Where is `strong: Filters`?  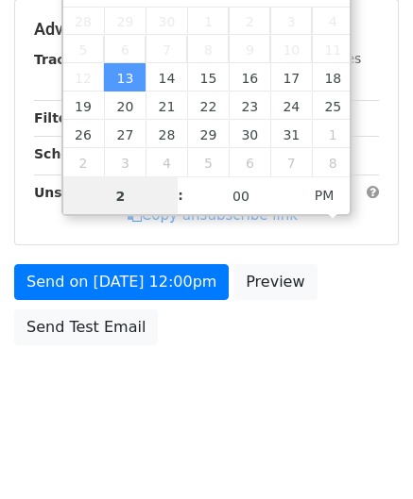
strong: Filters is located at coordinates (58, 118).